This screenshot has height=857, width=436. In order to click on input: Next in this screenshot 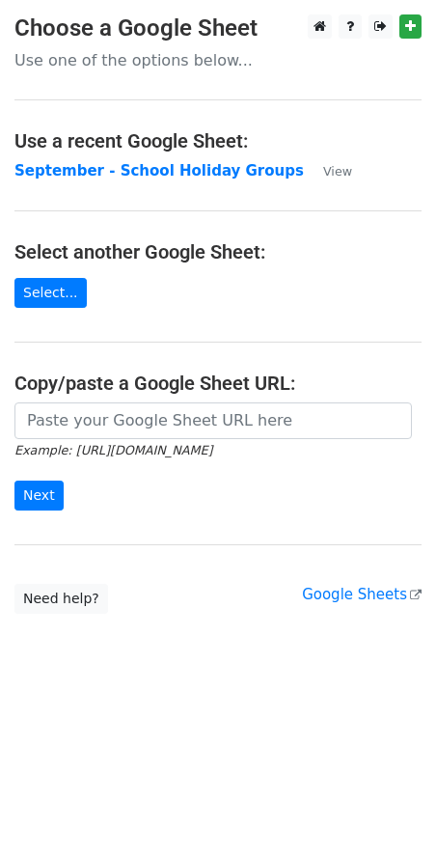, I will do `click(39, 495)`.